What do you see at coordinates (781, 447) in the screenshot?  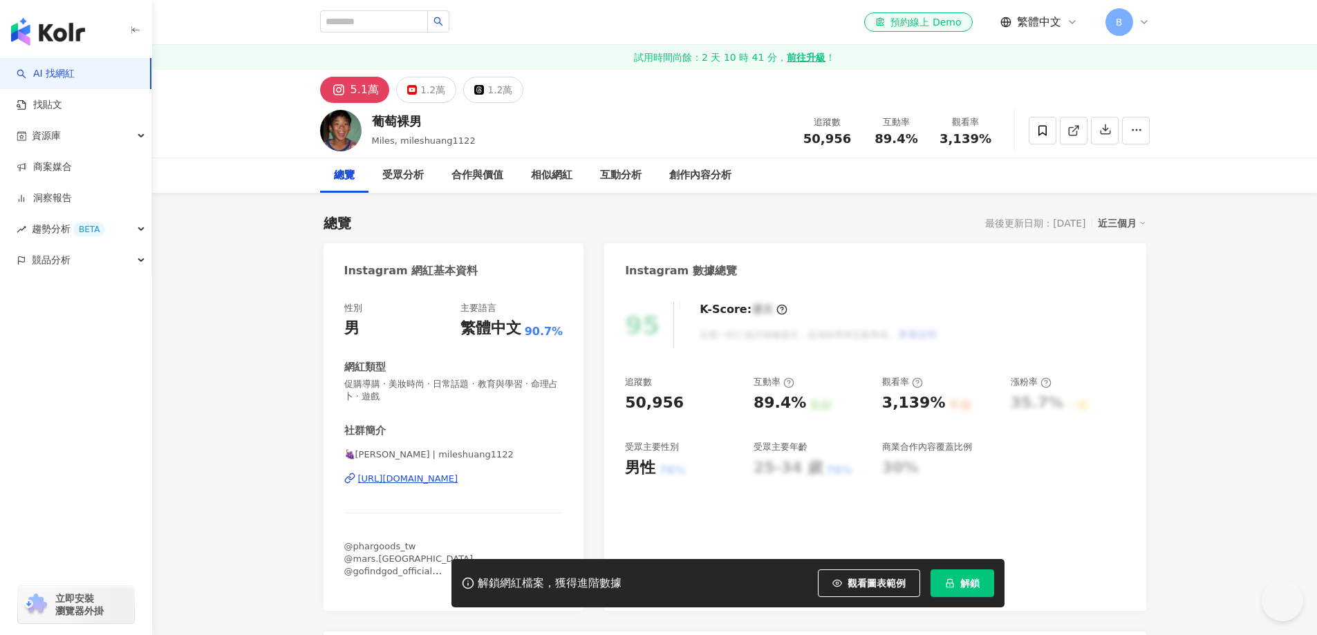 I see `div: 受眾主要年齡` at bounding box center [781, 447].